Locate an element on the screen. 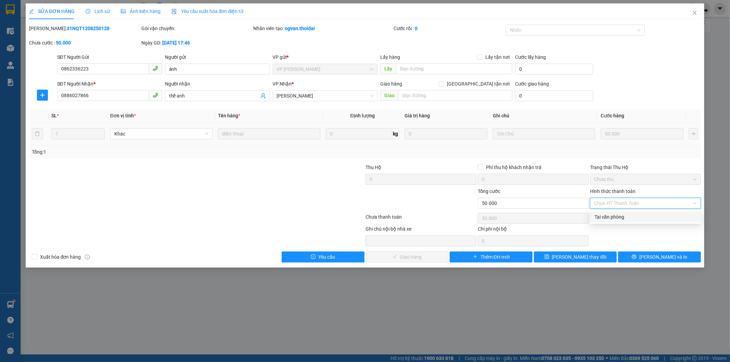 This screenshot has height=362, width=730. span: SL is located at coordinates (54, 116).